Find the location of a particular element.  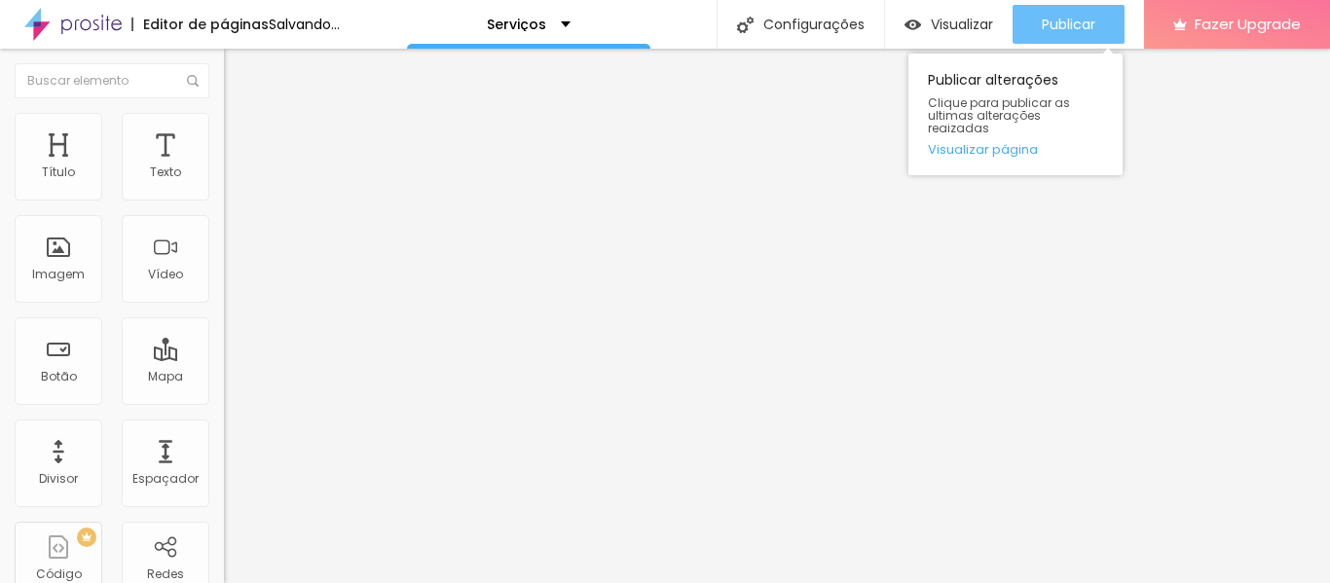

p: Serviços is located at coordinates (516, 24).